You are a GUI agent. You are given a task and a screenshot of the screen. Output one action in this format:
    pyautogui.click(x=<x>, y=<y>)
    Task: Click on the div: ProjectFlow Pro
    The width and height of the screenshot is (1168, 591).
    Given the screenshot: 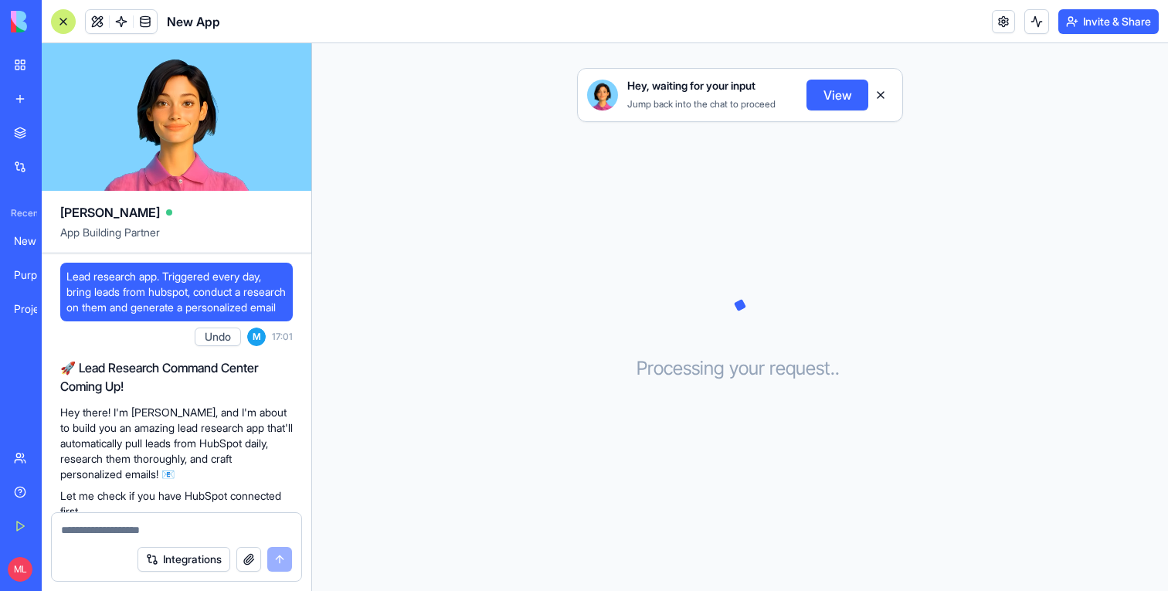 What is the action you would take?
    pyautogui.click(x=36, y=309)
    